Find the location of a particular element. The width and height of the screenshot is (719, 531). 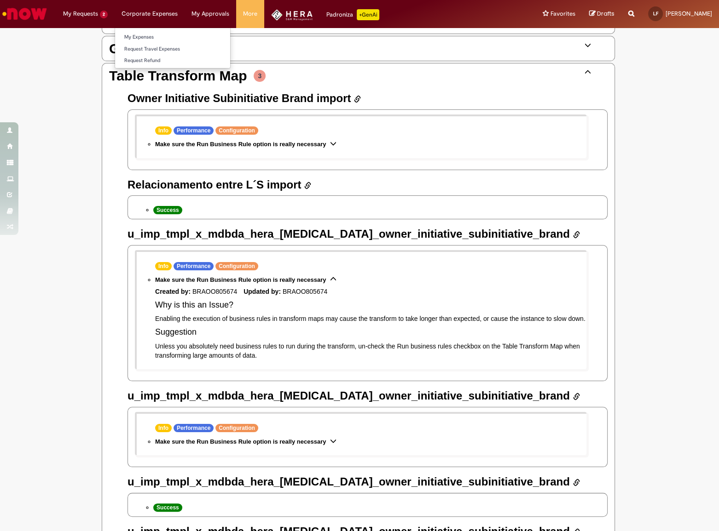

span: 2 is located at coordinates (104, 14).